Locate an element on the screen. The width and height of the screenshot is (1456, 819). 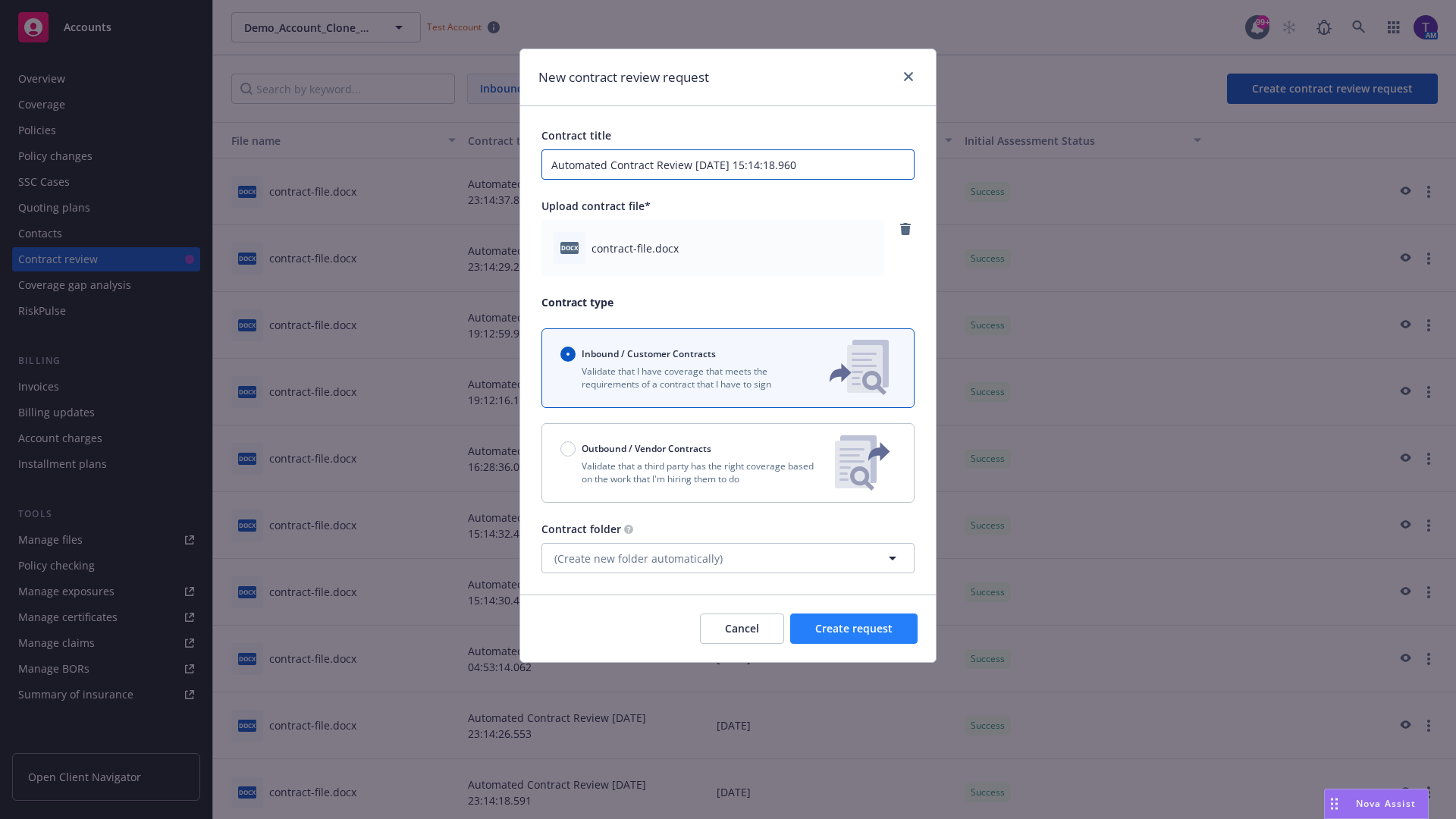
span: Nova Assist is located at coordinates (1386, 803).